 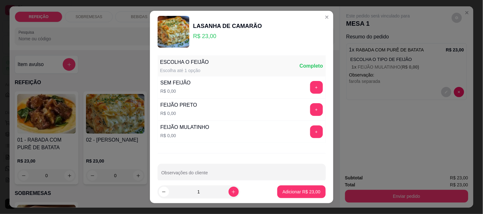 I want to click on input: Observações do cliente, so click(x=241, y=176).